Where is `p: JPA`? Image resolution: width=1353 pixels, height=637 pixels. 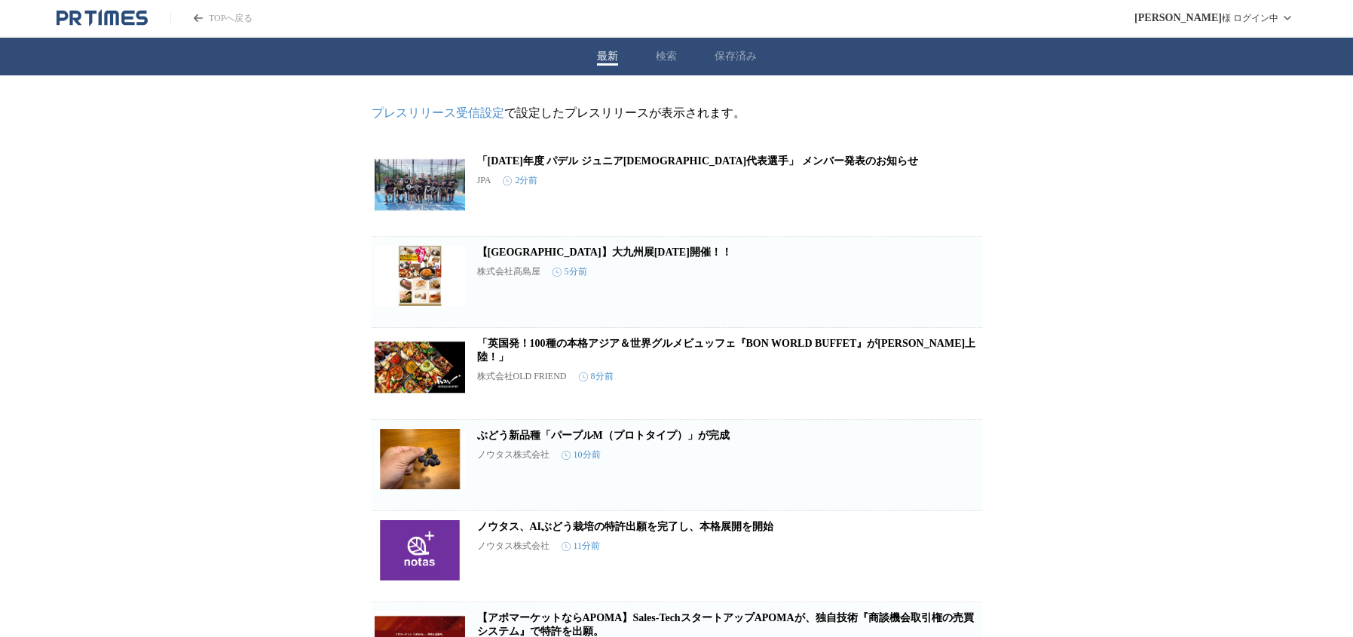 p: JPA is located at coordinates (484, 180).